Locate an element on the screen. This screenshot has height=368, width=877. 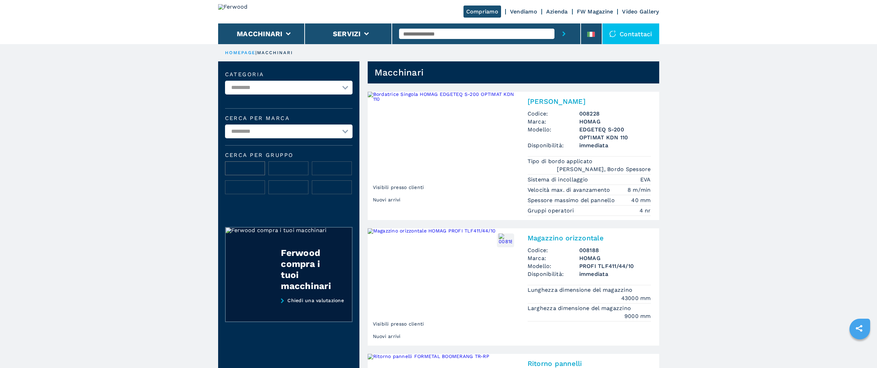
a: Bordatrice Singola HOMAG EDGETEQ S-200 OPTIMAT KDN 110Nuovi arriviVisibili presso clienti[PERSON_... is located at coordinates (513, 156).